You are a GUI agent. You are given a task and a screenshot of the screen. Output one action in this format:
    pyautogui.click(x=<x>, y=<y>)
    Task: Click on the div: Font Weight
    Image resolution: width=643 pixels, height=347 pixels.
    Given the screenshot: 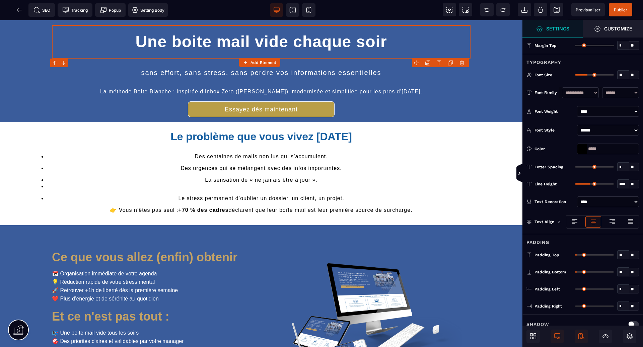 What is the action you would take?
    pyautogui.click(x=554, y=111)
    